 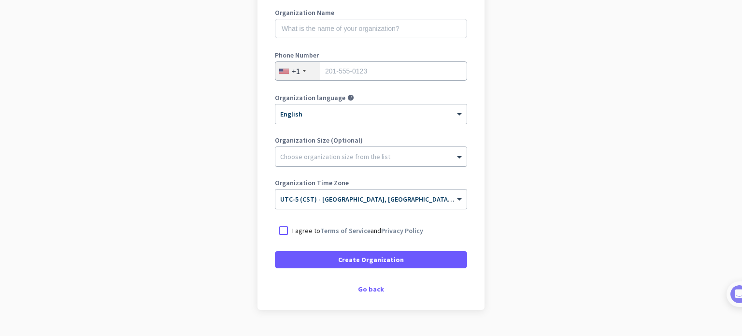 I want to click on label: Organization language, so click(x=310, y=98).